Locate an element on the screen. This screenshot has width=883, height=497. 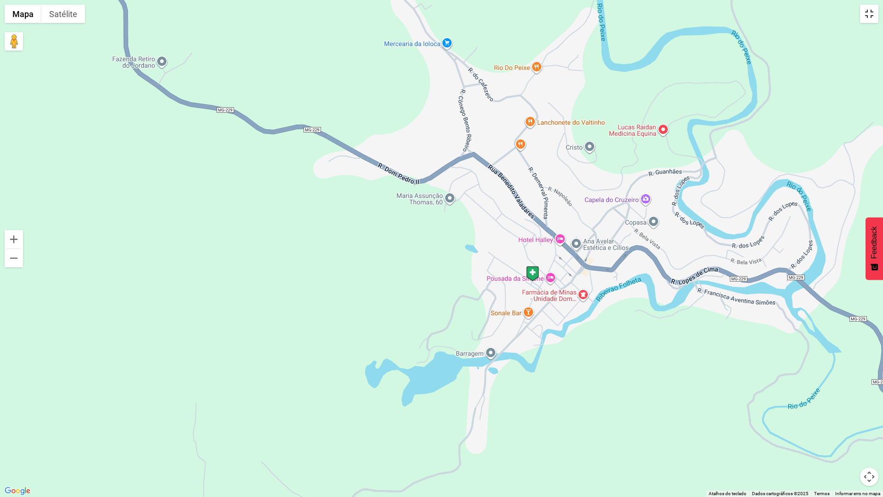
a: Informar erro no mapa is located at coordinates (858, 493).